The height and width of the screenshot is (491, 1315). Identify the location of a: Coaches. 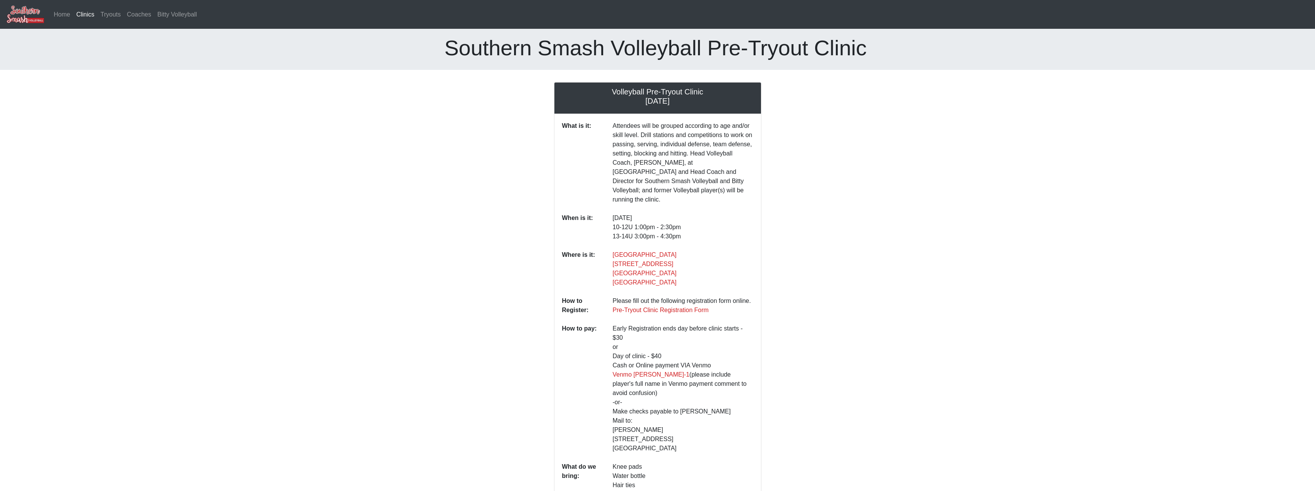
(139, 15).